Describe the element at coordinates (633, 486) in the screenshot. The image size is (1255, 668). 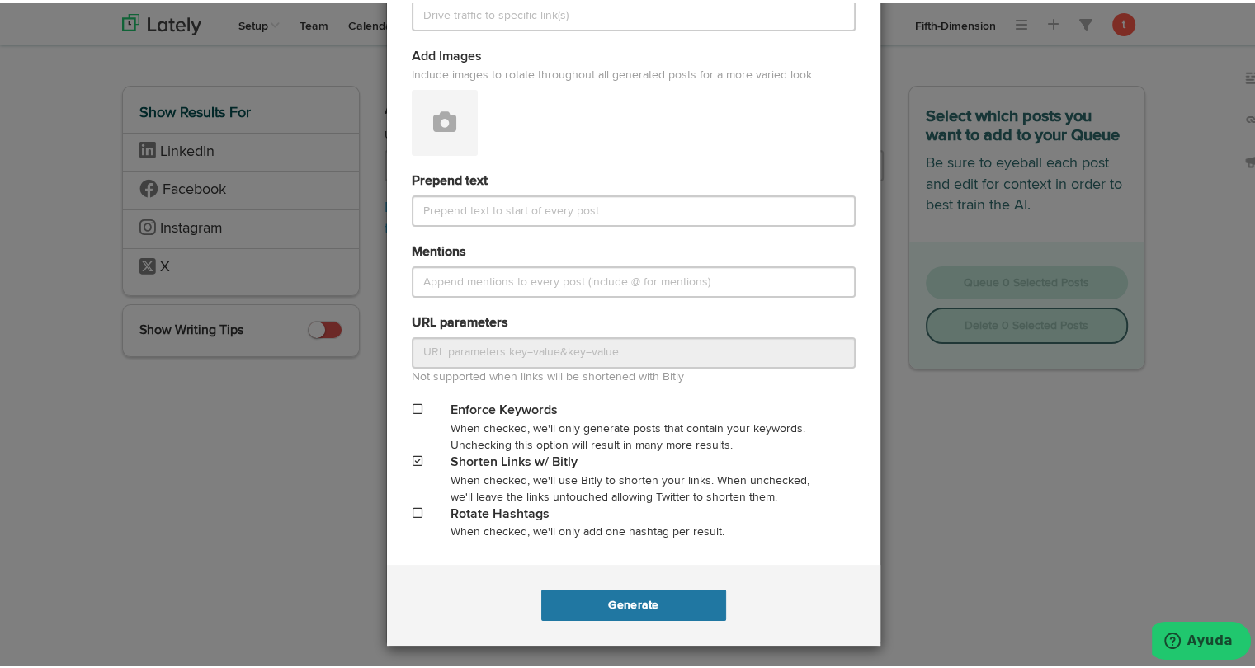
I see `div: When checked, we'll use Bitly to shorten your links. When unchecked, we'll leave the links untouc...` at that location.